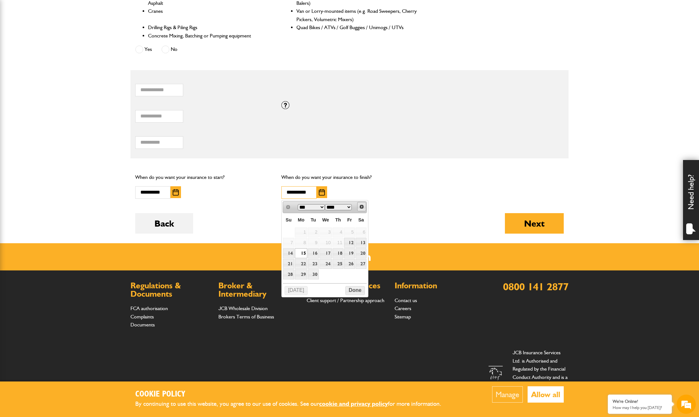 This screenshot has height=417, width=699. What do you see at coordinates (361, 253) in the screenshot?
I see `a: 20` at bounding box center [361, 253].